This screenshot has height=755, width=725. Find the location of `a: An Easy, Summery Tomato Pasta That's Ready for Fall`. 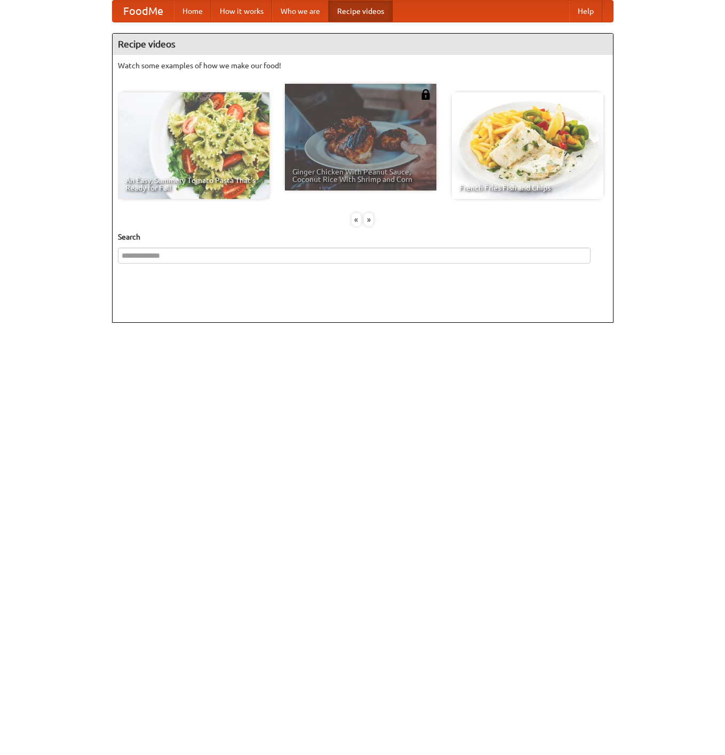

a: An Easy, Summery Tomato Pasta That's Ready for Fall is located at coordinates (194, 146).